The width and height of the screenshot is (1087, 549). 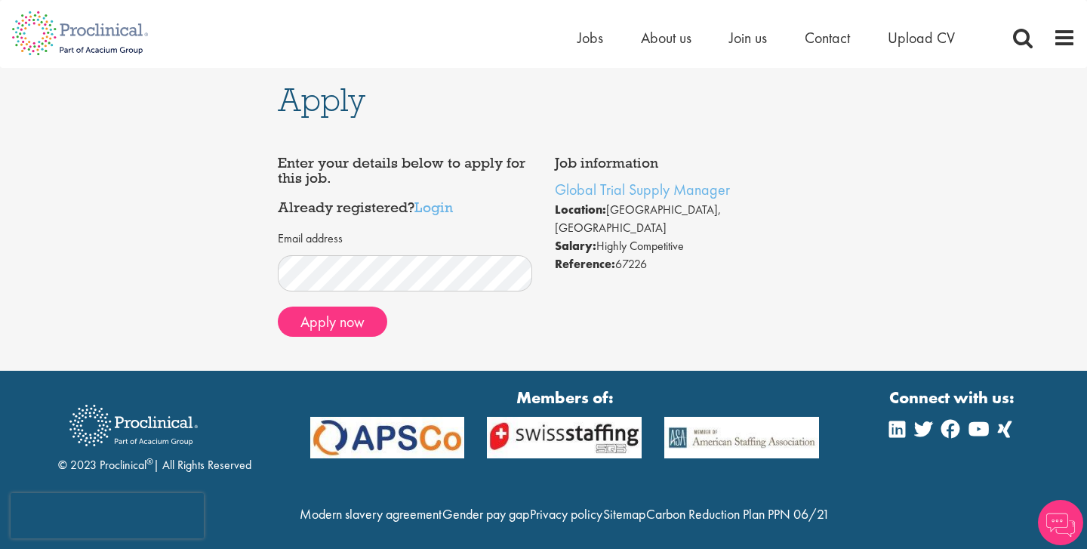 I want to click on strong: Location:, so click(x=581, y=209).